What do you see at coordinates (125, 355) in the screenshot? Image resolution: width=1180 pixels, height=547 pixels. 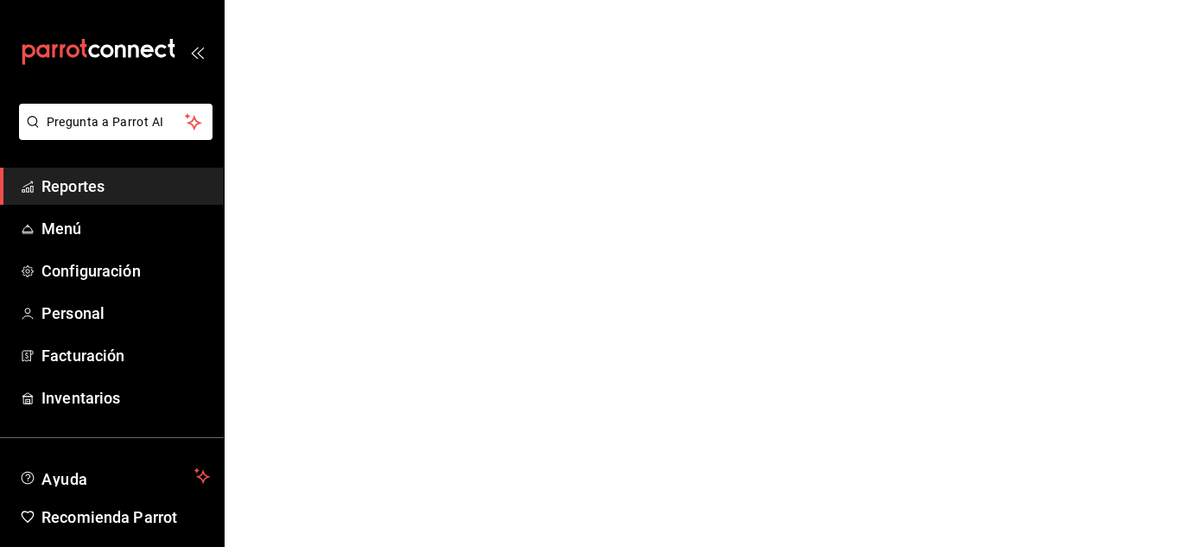 I see `span: Facturación` at bounding box center [125, 355].